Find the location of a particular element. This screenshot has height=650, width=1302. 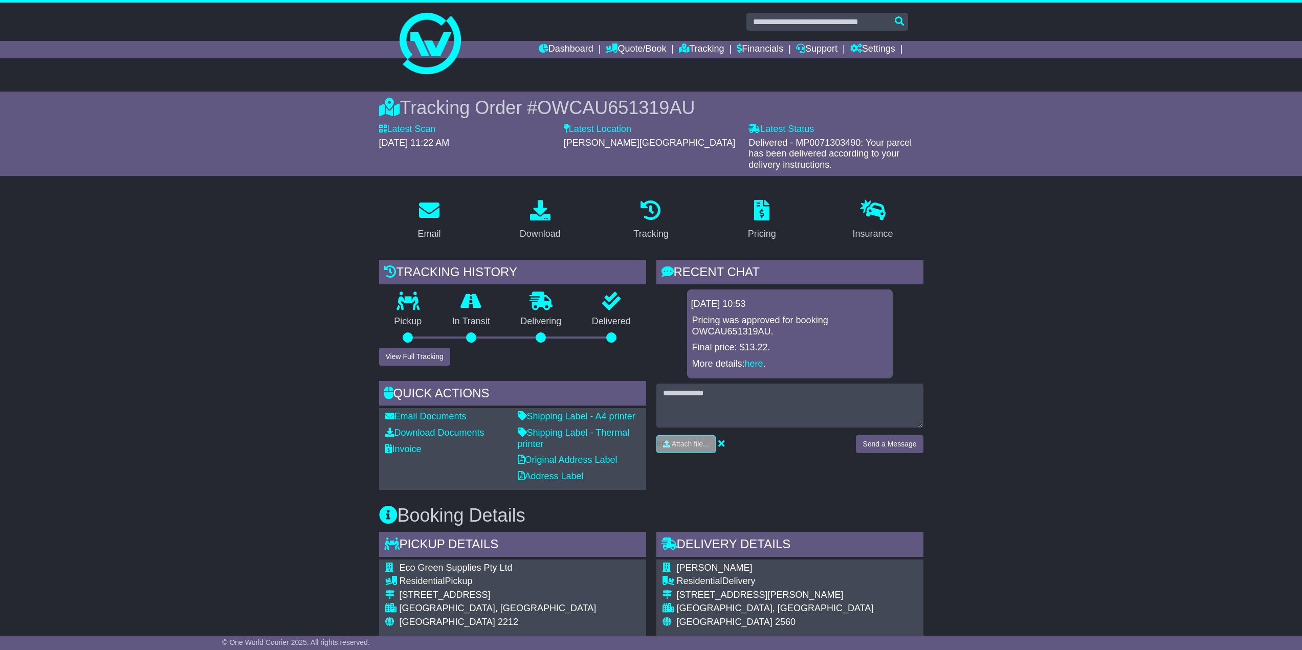

a: Dashboard is located at coordinates (566, 50).